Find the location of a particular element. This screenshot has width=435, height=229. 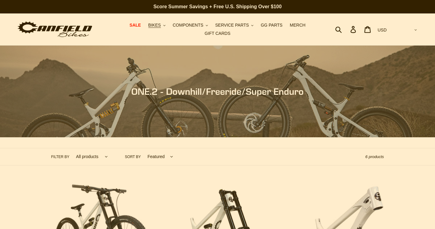

span: SERVICE PARTS is located at coordinates (232, 25).